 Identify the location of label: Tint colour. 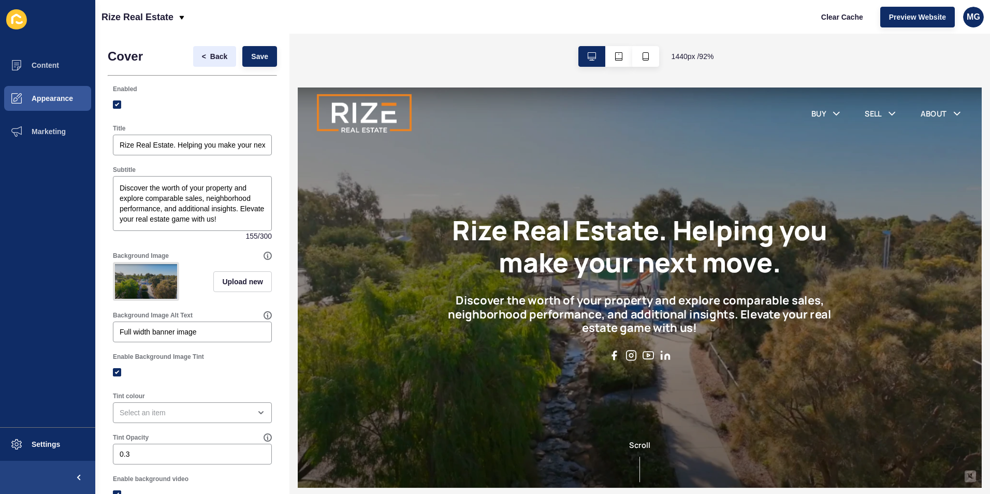
(129, 396).